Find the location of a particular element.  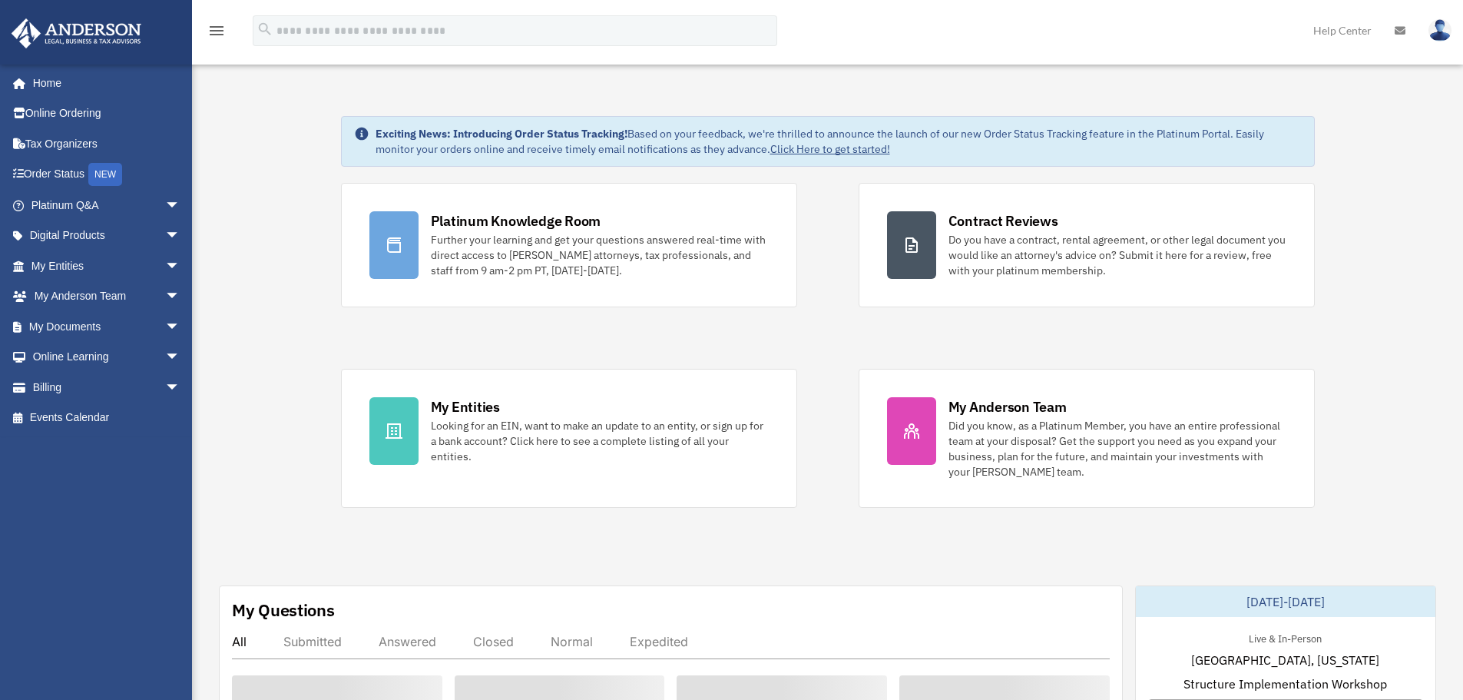

a: My Entities Looking for an EIN, want to make an update to an entity, or sign up for a bank accoun... is located at coordinates (569, 438).